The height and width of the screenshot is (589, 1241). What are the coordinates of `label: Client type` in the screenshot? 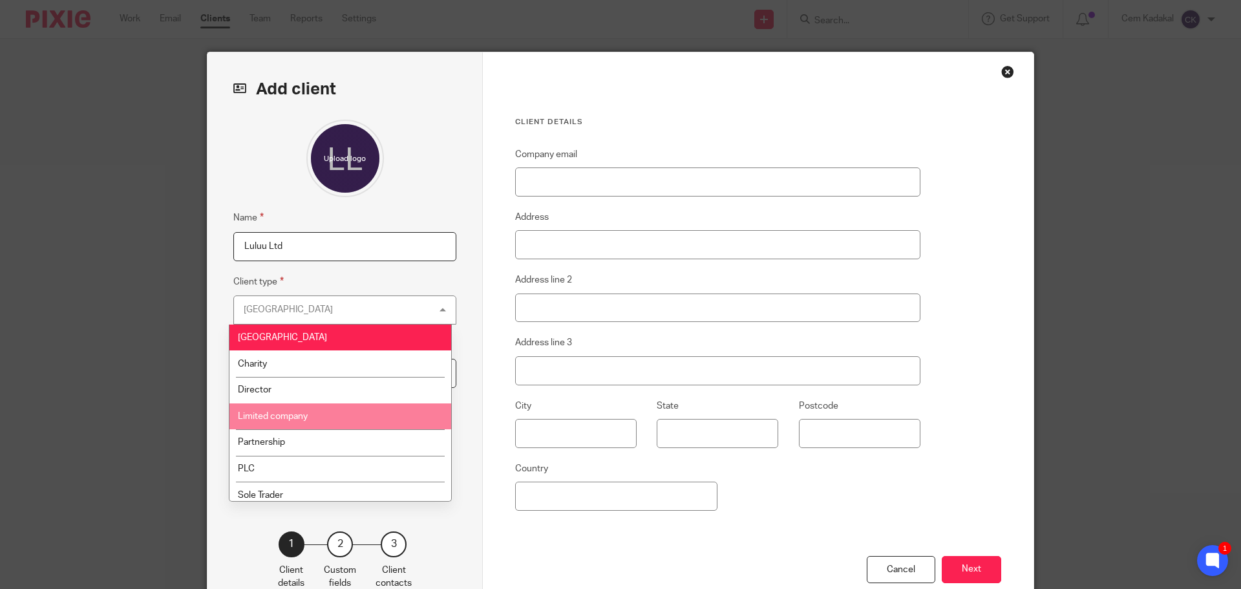 It's located at (259, 281).